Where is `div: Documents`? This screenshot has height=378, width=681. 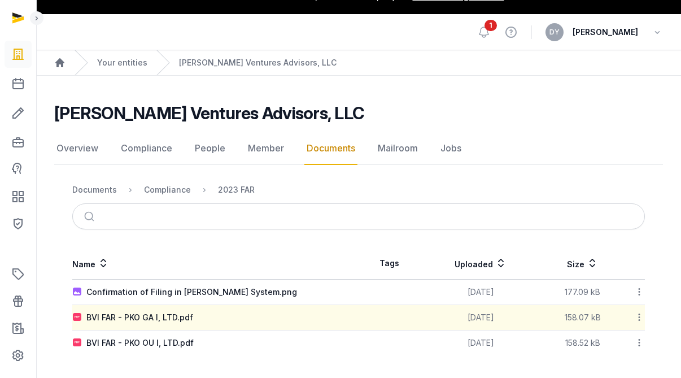
div: Documents is located at coordinates (94, 190).